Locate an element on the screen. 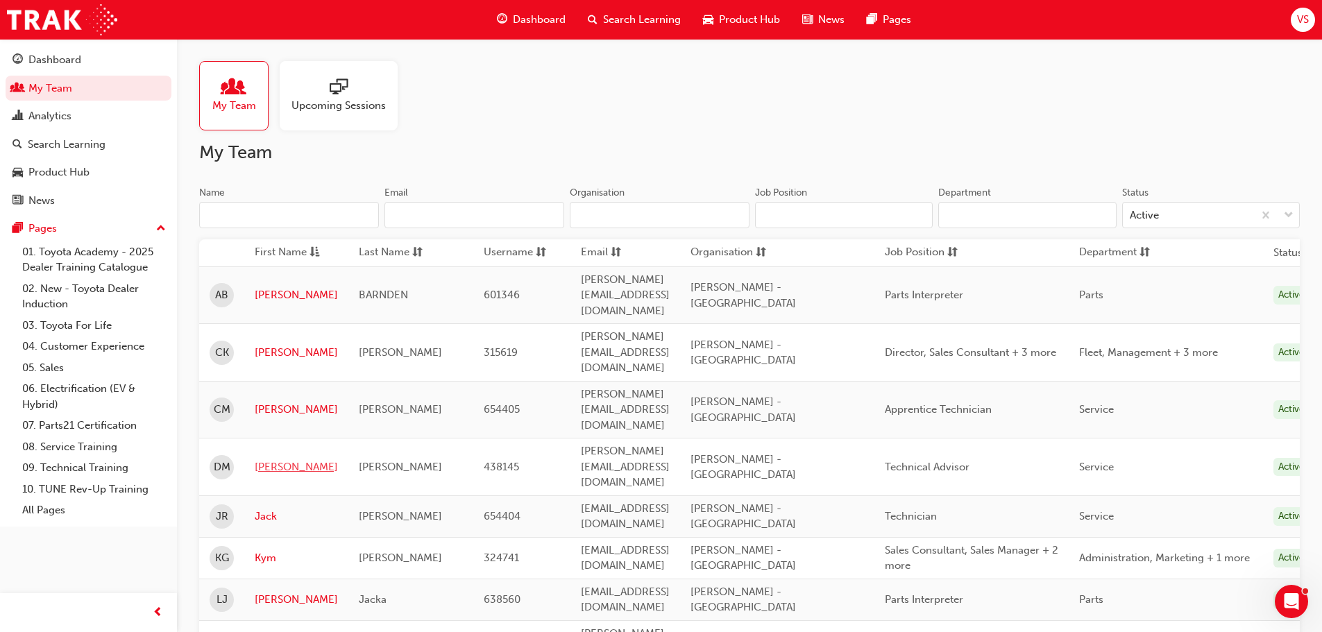  span: Parts Interpreter is located at coordinates (924, 600).